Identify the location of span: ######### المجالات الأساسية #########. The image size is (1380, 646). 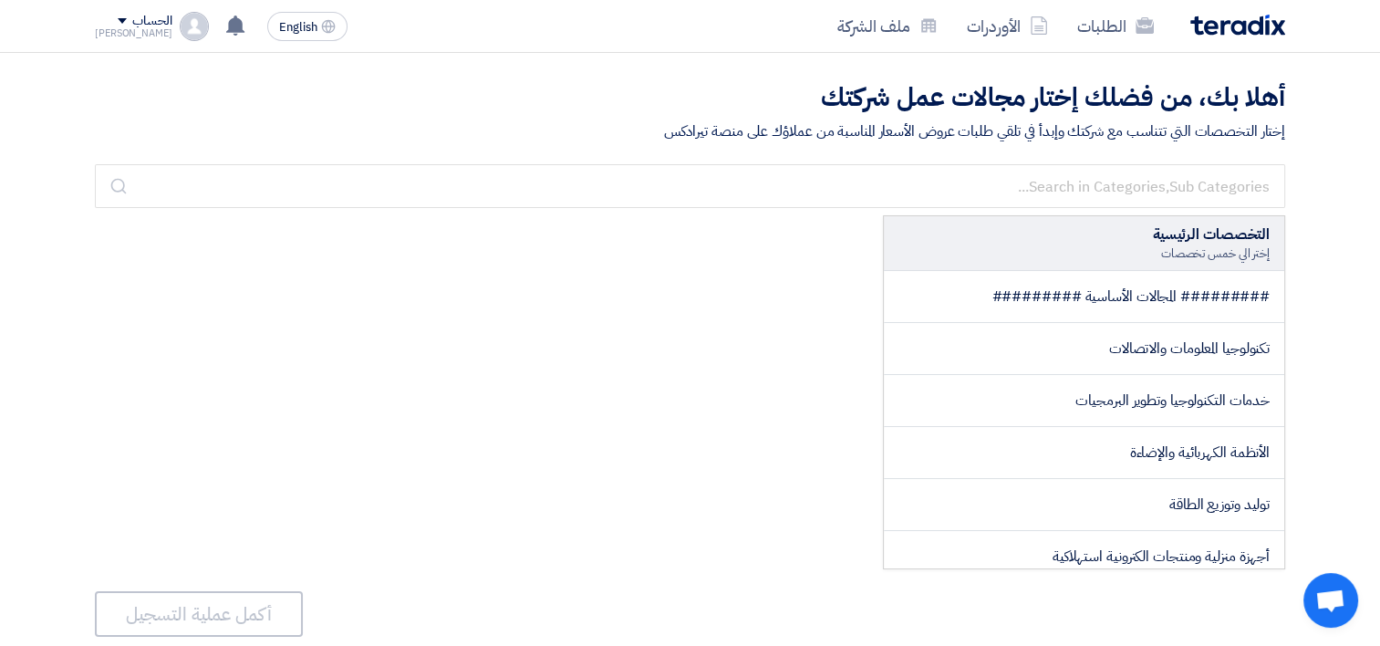
(1130, 296).